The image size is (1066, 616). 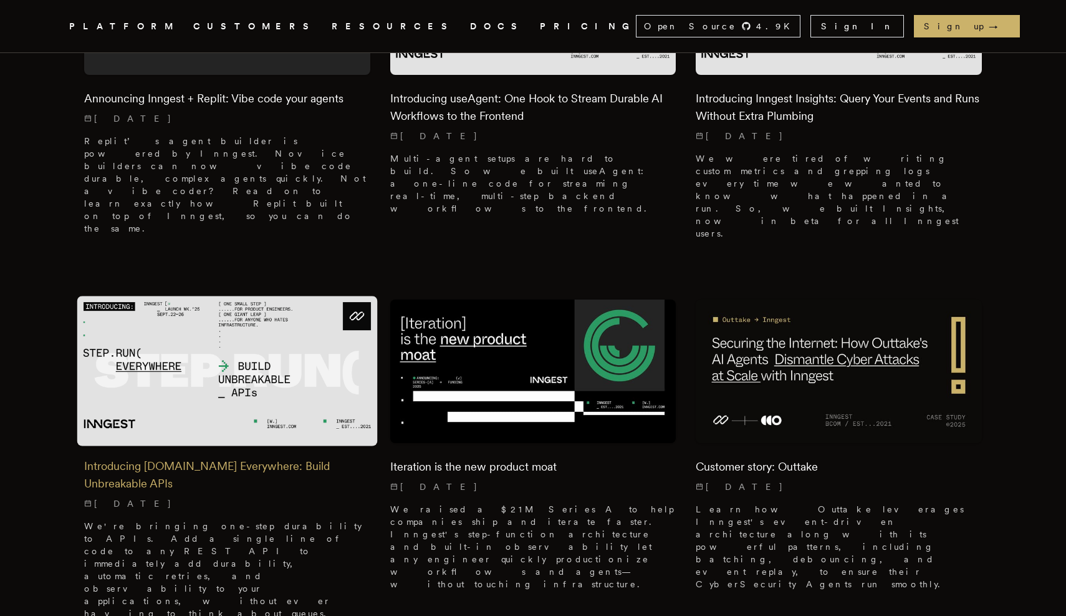 What do you see at coordinates (777, 26) in the screenshot?
I see `span: 4.9 K` at bounding box center [777, 26].